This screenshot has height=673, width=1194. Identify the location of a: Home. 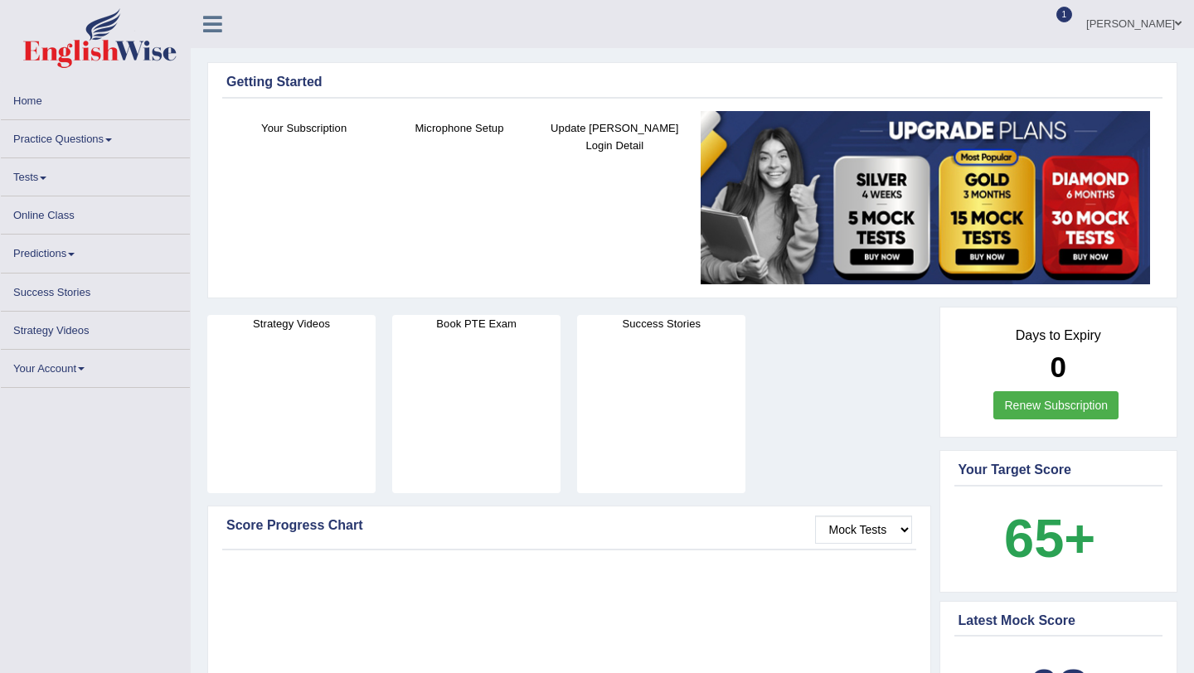
(95, 98).